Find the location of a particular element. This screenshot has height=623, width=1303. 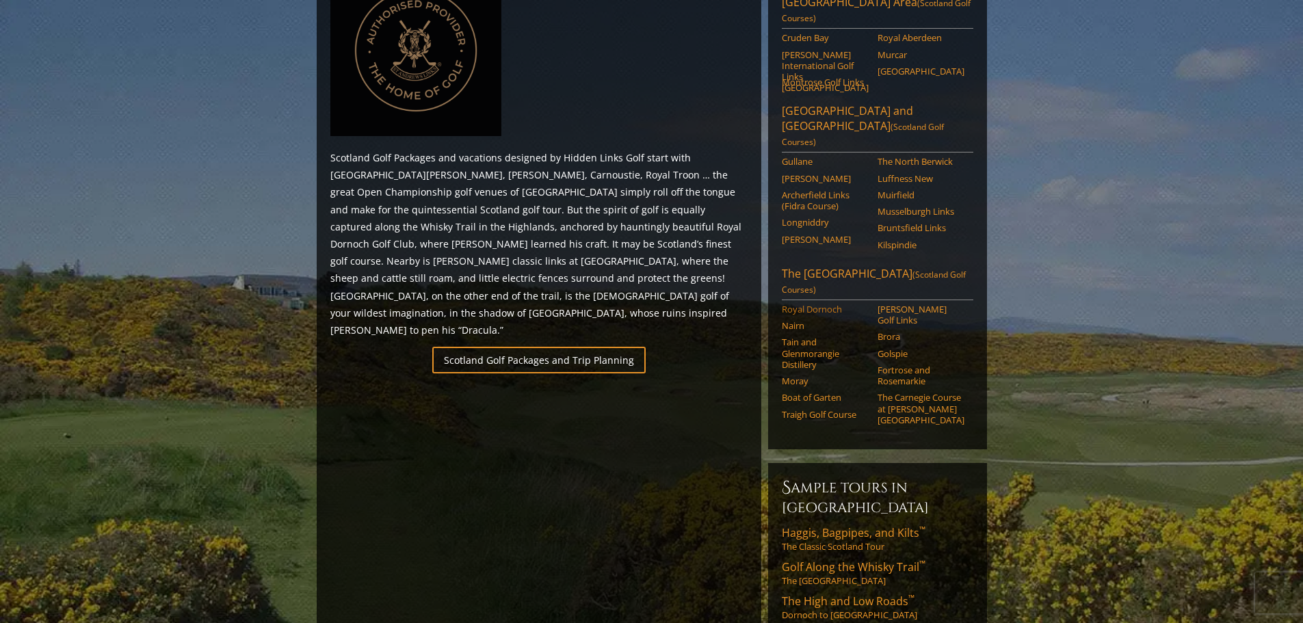

a: Royal Aberdeen is located at coordinates (921, 38).